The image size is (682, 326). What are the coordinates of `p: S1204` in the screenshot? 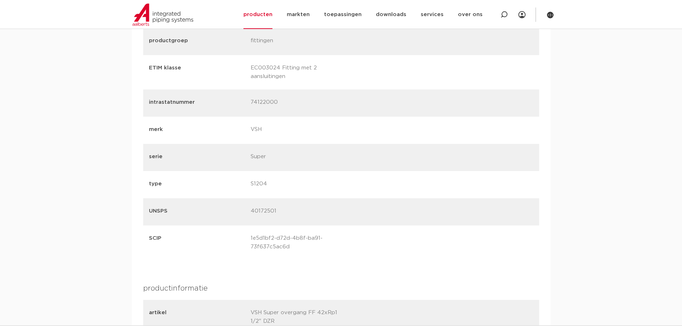 It's located at (298, 185).